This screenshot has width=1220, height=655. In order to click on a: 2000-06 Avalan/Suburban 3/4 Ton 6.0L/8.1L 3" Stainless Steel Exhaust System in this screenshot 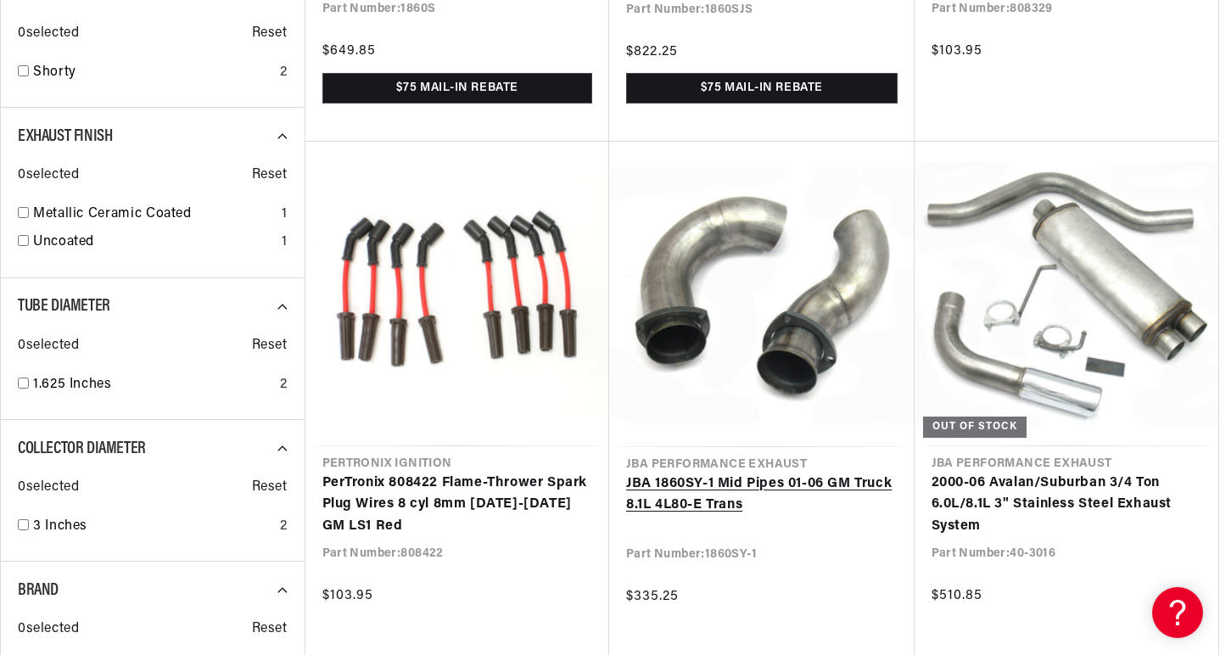, I will do `click(1066, 505)`.